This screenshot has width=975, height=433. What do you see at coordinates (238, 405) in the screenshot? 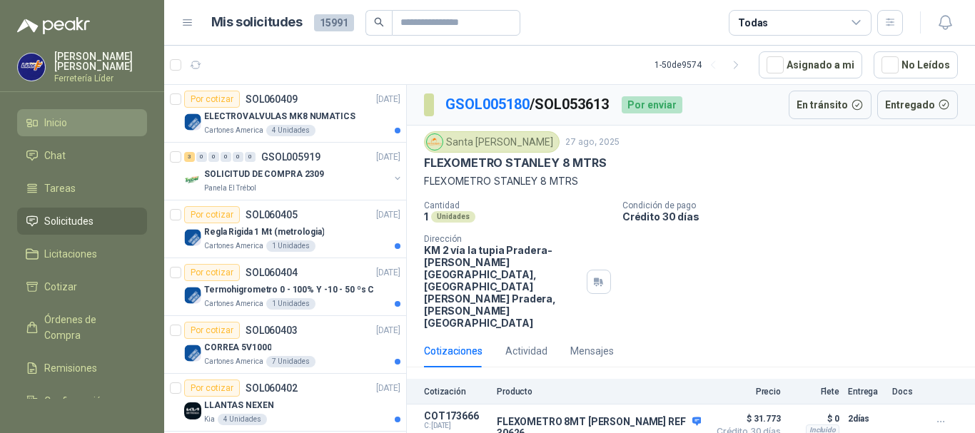
I see `p: LLANTAS NEXEN` at bounding box center [238, 405].